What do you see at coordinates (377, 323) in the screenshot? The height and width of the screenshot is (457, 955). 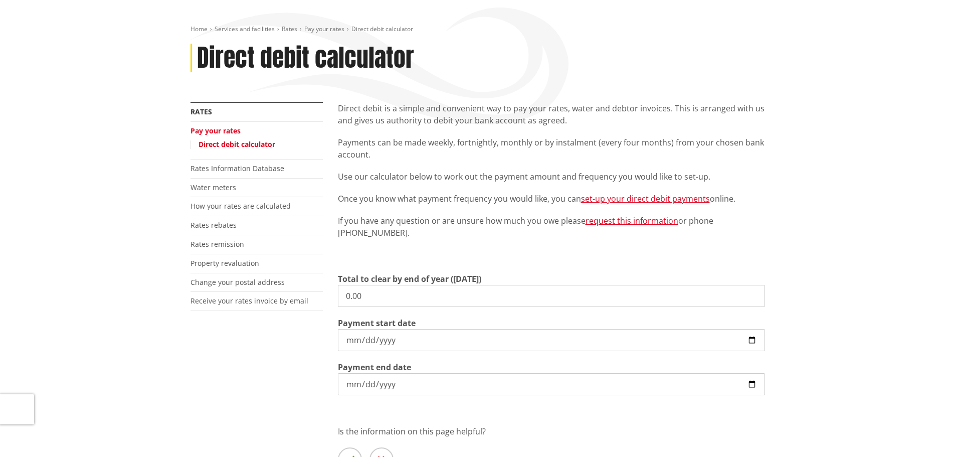 I see `label: Payment start date` at bounding box center [377, 323].